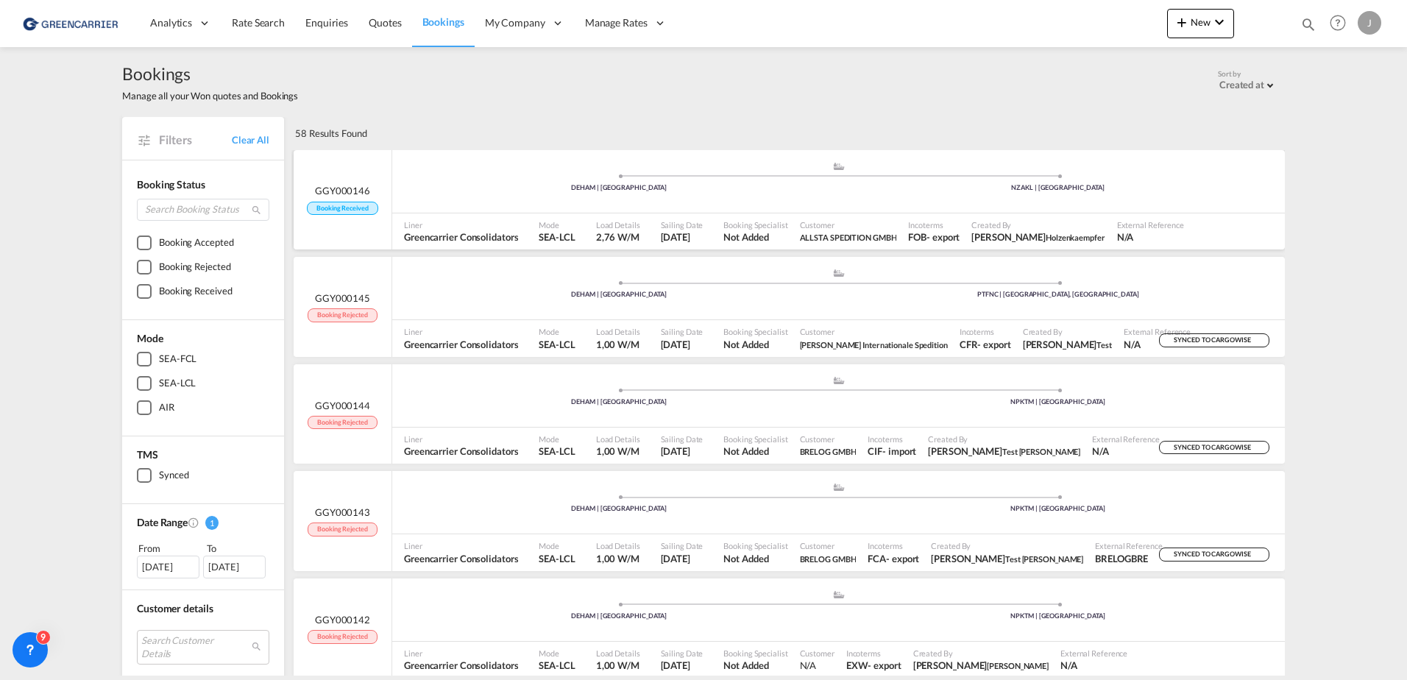  Describe the element at coordinates (1229, 74) in the screenshot. I see `span: Sort by` at that location.